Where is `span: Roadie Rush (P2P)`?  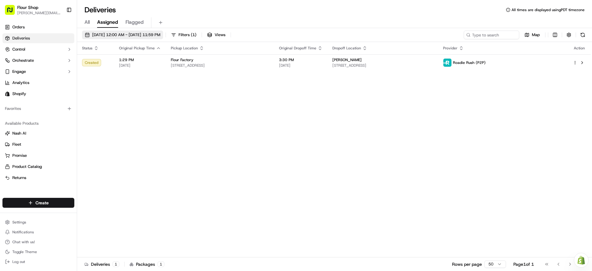 span: Roadie Rush (P2P) is located at coordinates (469, 63).